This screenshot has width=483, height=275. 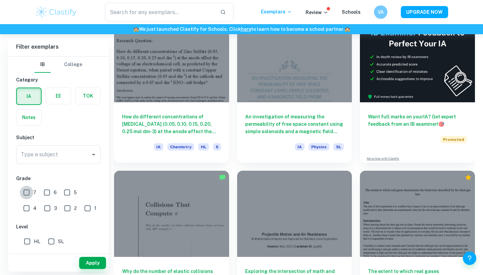 I want to click on button: IA, so click(x=29, y=96).